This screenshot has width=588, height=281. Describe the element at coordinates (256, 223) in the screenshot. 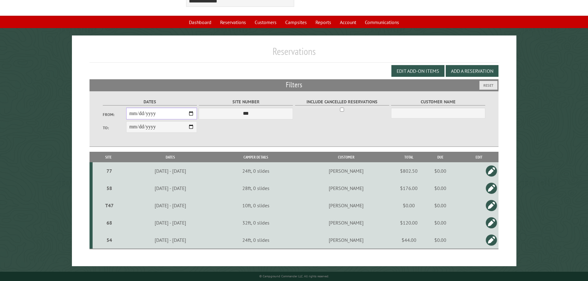

I see `td: 32ft, 0 slides` at that location.